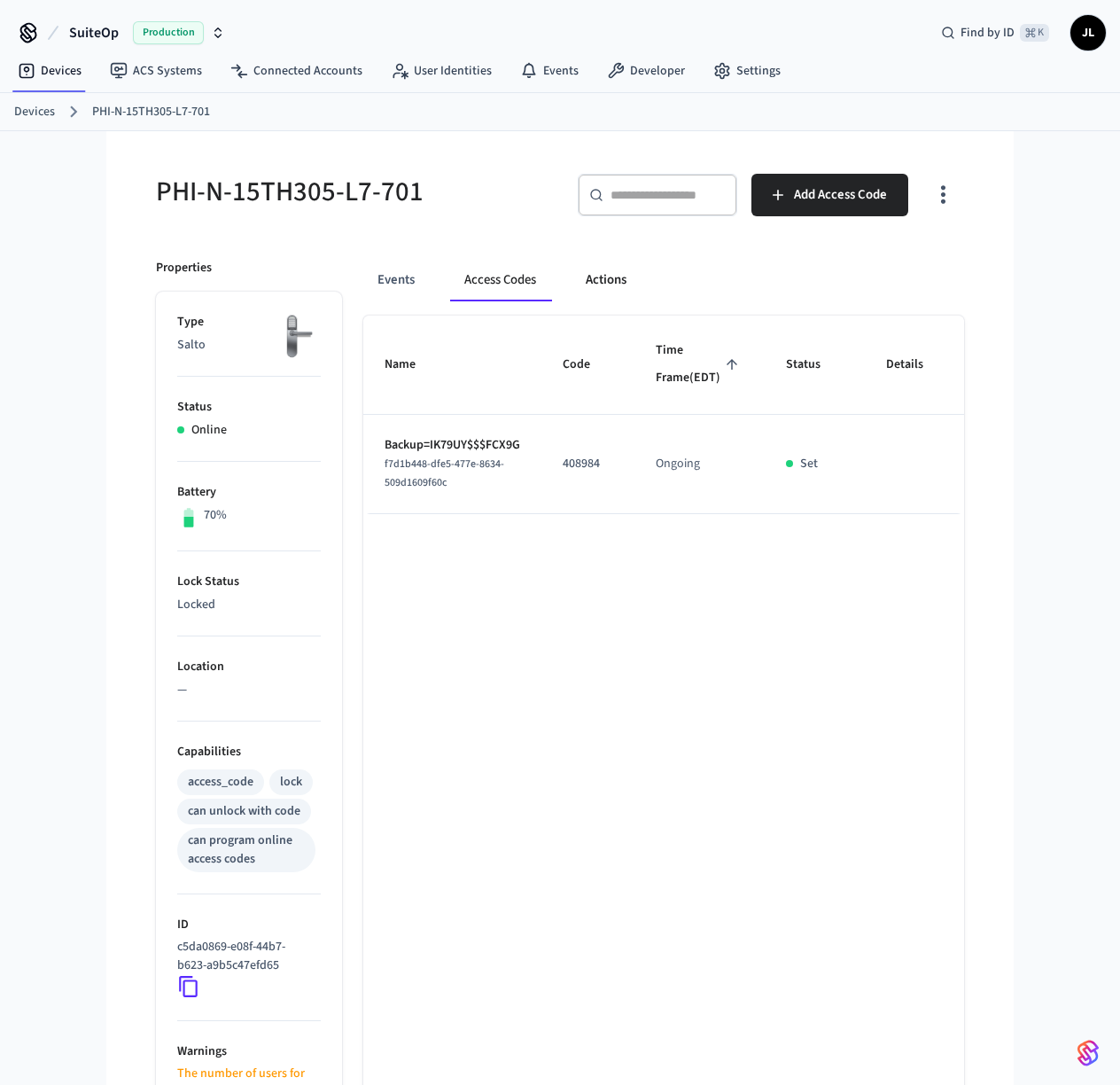  What do you see at coordinates (250, 752) in the screenshot?
I see `p: Capabilities` at bounding box center [250, 752].